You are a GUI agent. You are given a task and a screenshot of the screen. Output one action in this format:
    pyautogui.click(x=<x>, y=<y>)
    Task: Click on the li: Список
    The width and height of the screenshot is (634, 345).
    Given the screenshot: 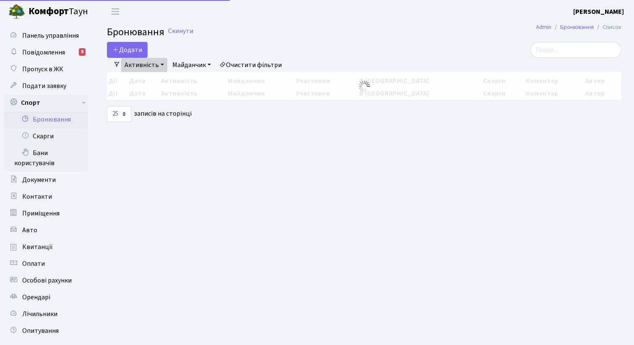 What is the action you would take?
    pyautogui.click(x=608, y=27)
    